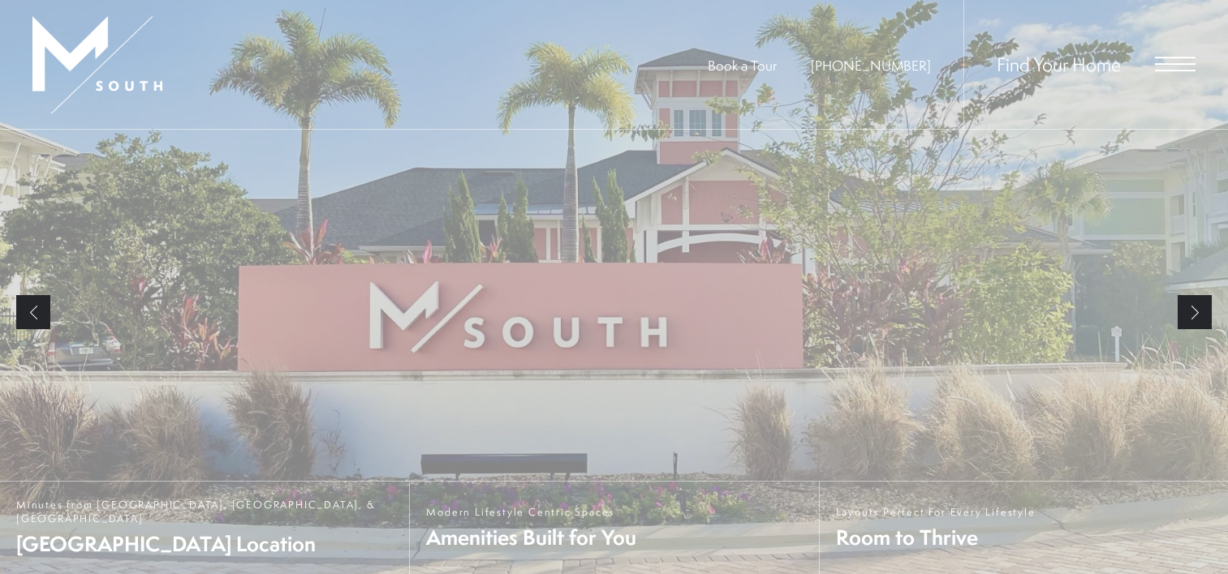 This screenshot has width=1228, height=574. What do you see at coordinates (531, 537) in the screenshot?
I see `span: Amenities Built for You` at bounding box center [531, 537].